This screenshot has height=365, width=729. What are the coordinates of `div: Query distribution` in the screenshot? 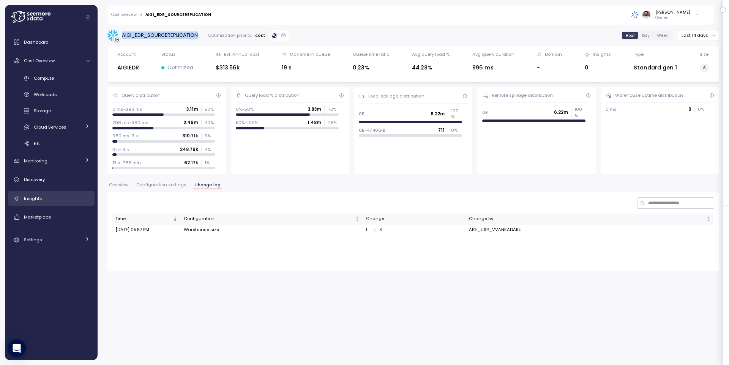 It's located at (141, 95).